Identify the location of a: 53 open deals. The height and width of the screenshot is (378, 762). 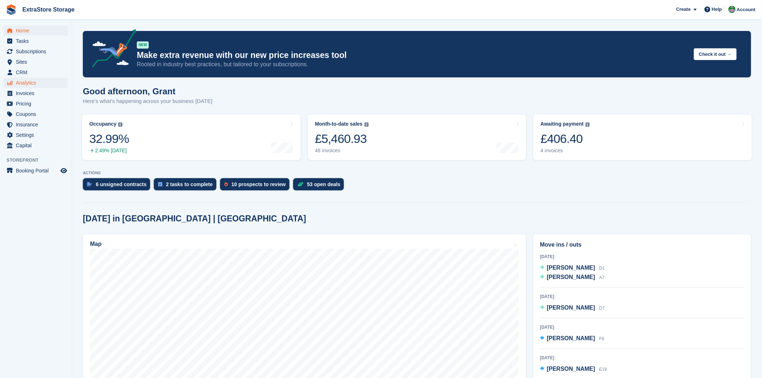
(320, 186).